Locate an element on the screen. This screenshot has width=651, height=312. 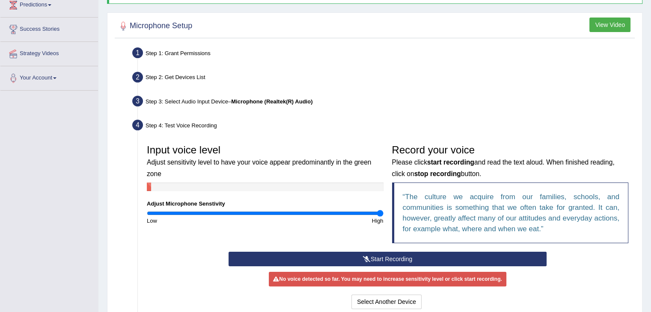
b: Microphone (Realtek(R) Audio) is located at coordinates (272, 101).